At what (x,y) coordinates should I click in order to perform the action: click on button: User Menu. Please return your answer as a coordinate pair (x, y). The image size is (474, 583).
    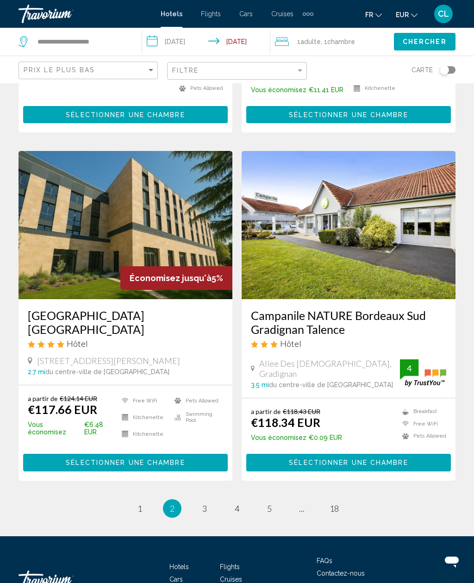
    Looking at the image, I should click on (444, 14).